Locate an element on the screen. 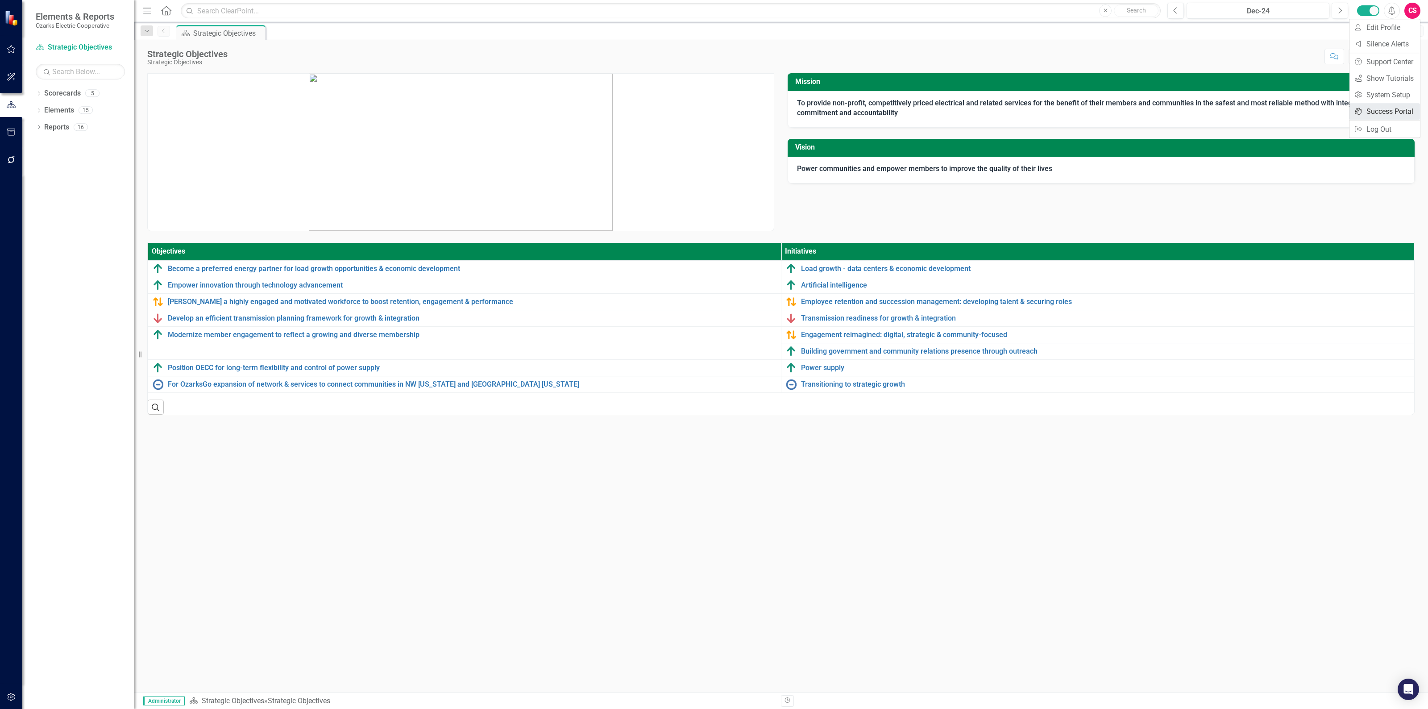  a: Power supply is located at coordinates (1105, 368).